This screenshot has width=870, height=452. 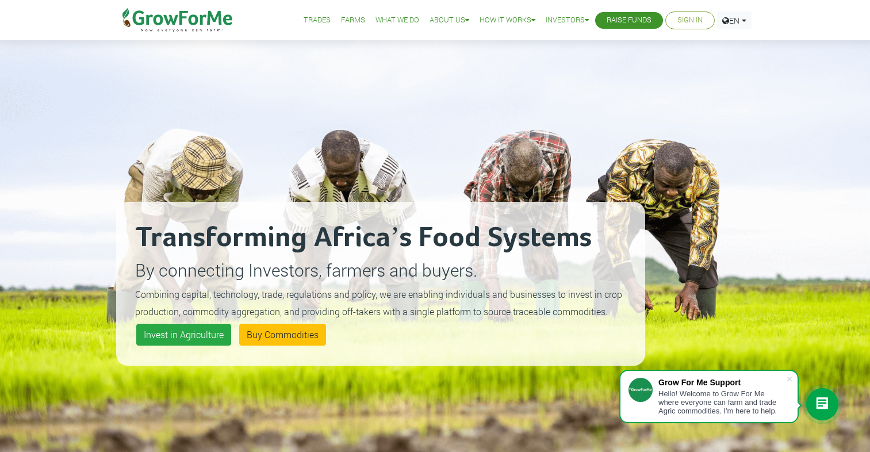 I want to click on a: Buy Commodities, so click(x=282, y=335).